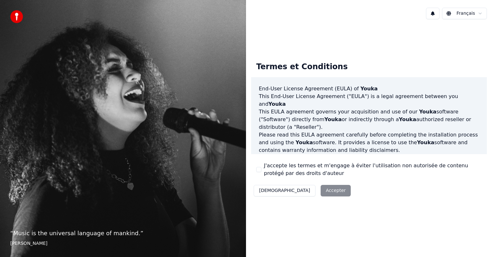 The image size is (492, 257). Describe the element at coordinates (369, 89) in the screenshot. I see `h3: End-User License Agreement (EULA) of` at that location.